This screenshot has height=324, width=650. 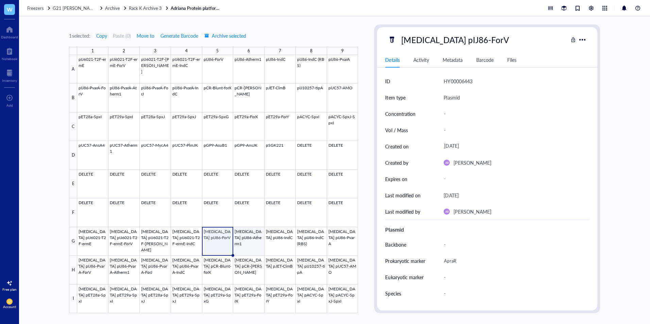 I want to click on div: Last modified by, so click(x=403, y=212).